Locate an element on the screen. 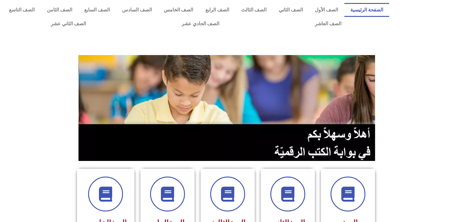 This screenshot has height=222, width=455. a: الصف الرابع is located at coordinates (217, 10).